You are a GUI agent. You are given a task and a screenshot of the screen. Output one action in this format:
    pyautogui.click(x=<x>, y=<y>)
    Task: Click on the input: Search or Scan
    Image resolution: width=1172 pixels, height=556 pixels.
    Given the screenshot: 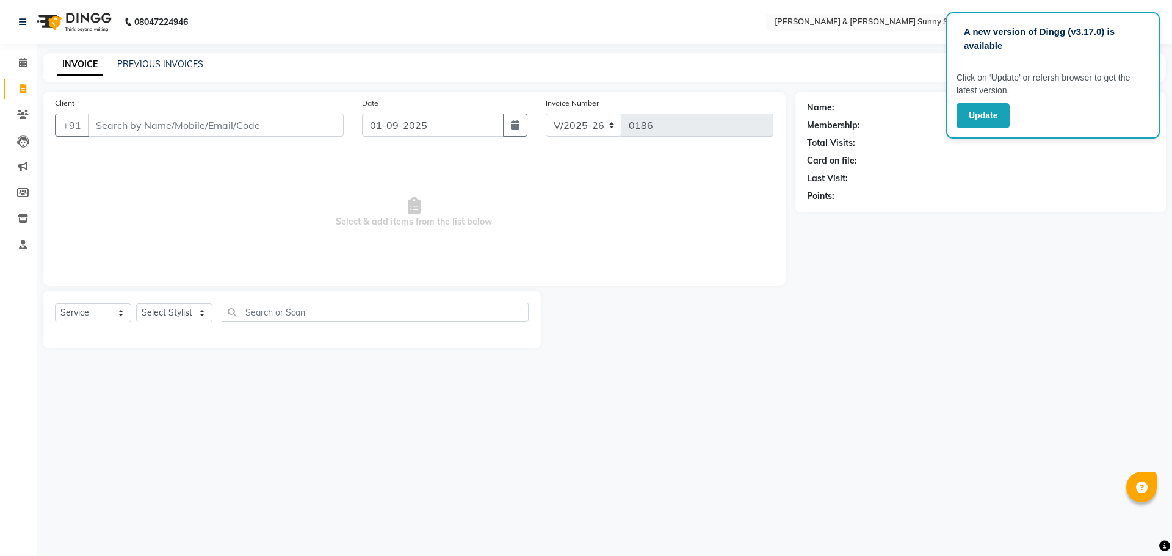 What is the action you would take?
    pyautogui.click(x=375, y=312)
    